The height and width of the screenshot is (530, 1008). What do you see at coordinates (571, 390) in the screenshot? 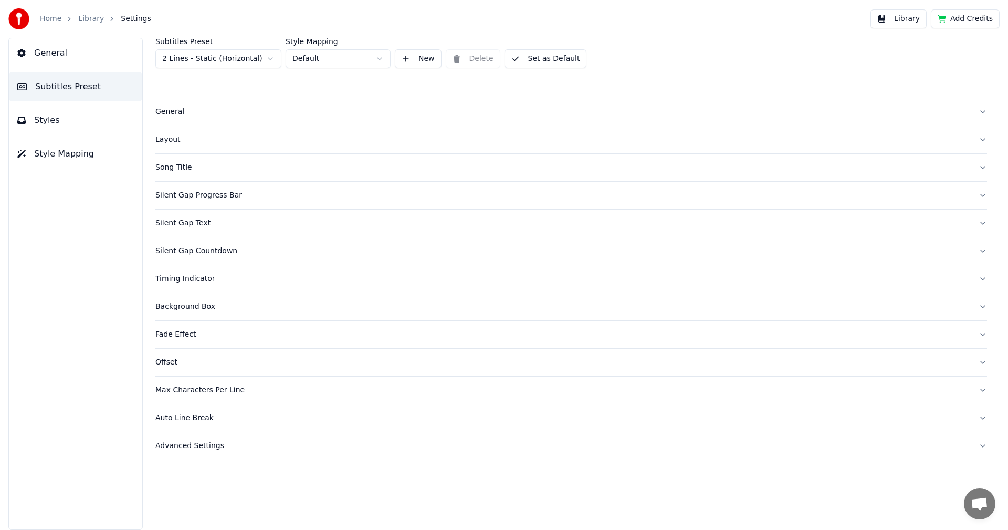
I see `button: Max Characters Per Line` at bounding box center [571, 390].